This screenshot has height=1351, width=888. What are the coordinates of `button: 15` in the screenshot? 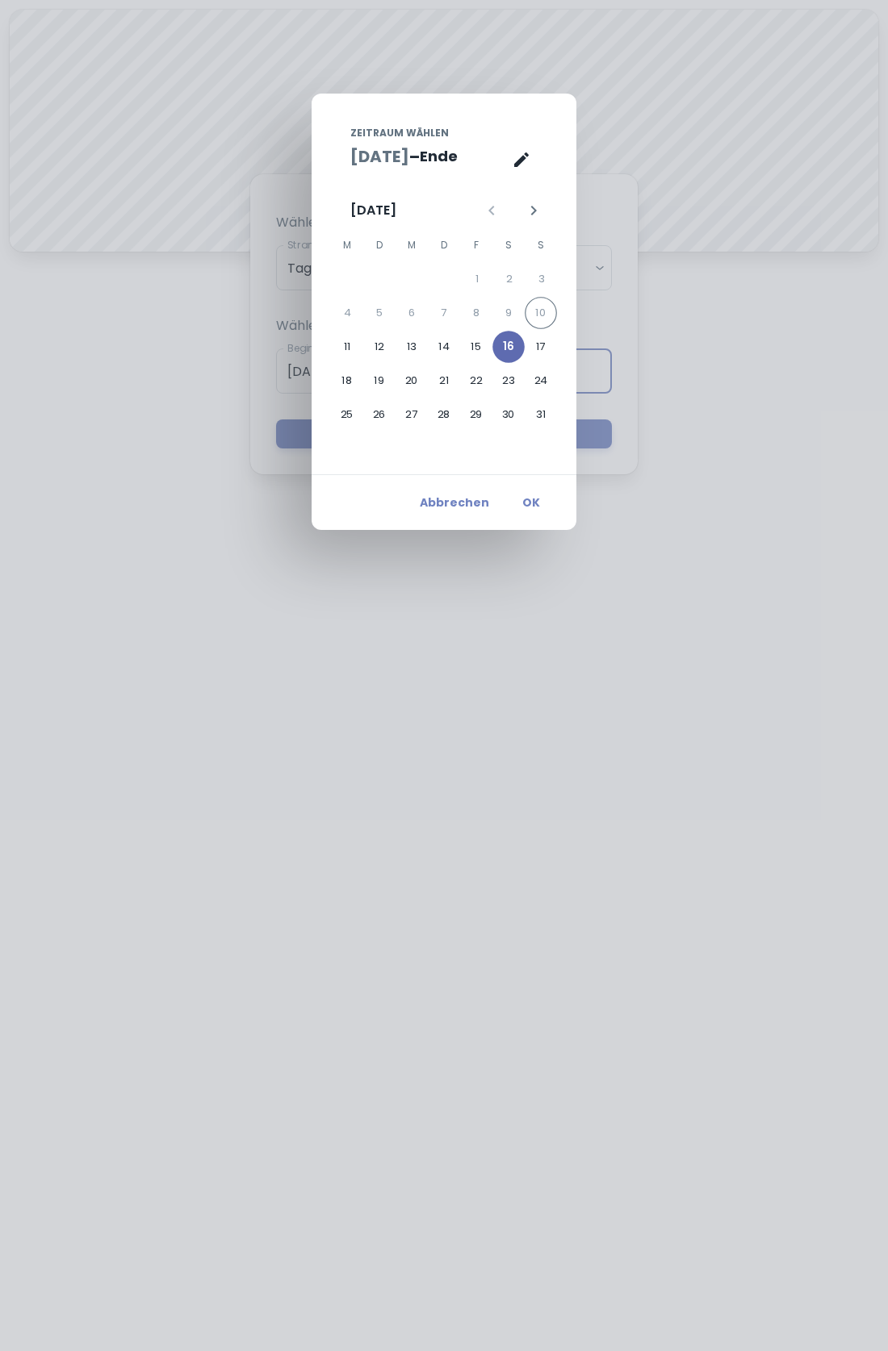 It's located at (476, 347).